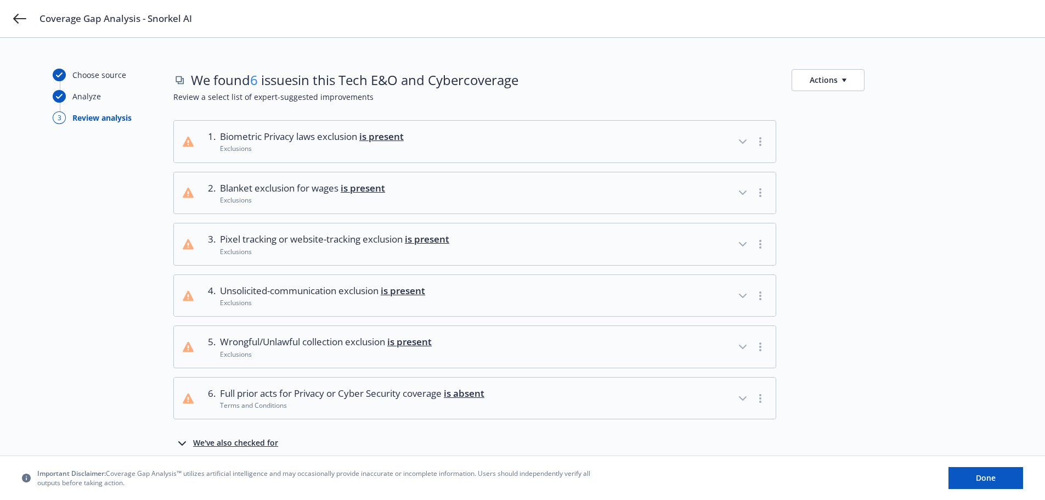 Image resolution: width=1045 pixels, height=500 pixels. I want to click on div: 3 ., so click(209, 244).